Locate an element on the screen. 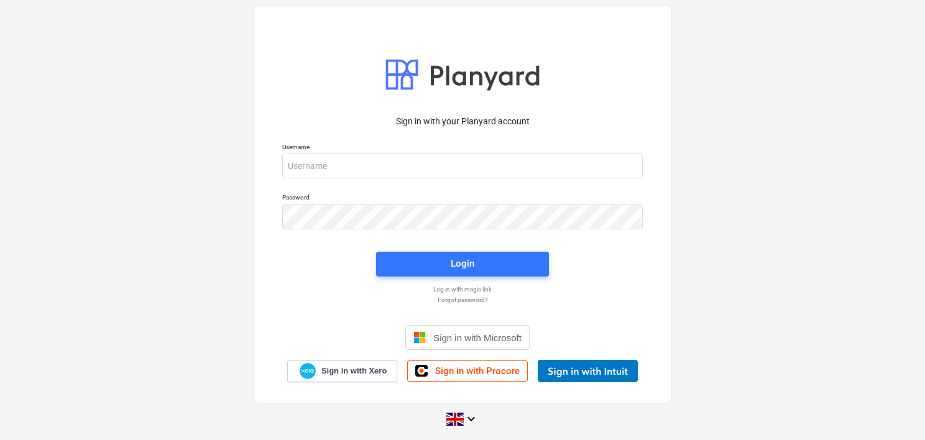 This screenshot has width=925, height=440. i: keyboard_arrow_down is located at coordinates (471, 419).